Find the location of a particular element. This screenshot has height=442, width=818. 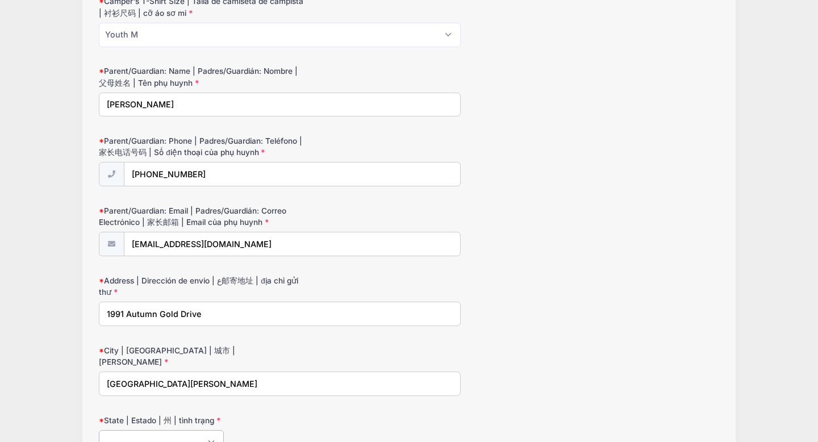

label: State | Estado | 州 | tình trạng is located at coordinates (202, 421).